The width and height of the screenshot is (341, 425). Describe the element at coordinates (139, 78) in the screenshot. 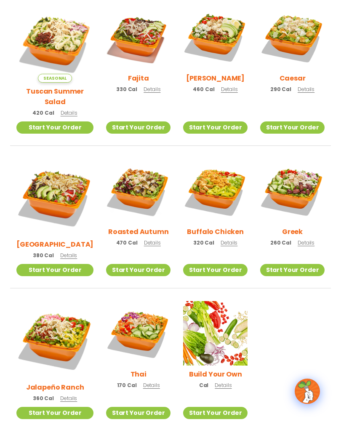

I see `h2: Fajita` at that location.